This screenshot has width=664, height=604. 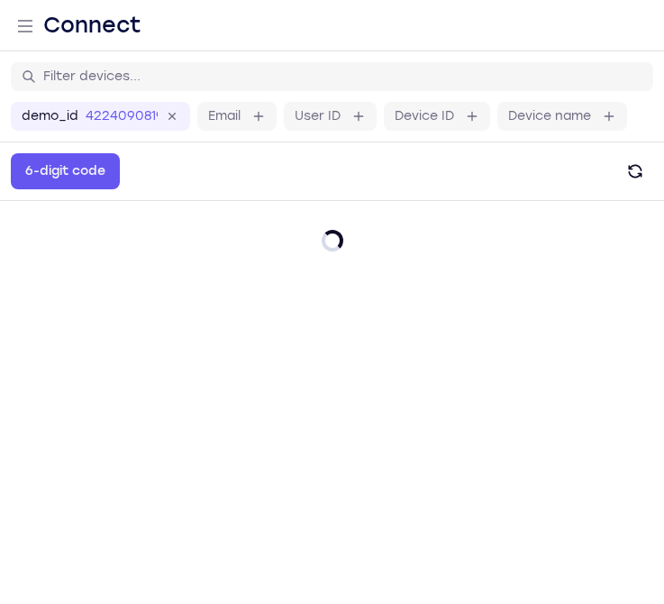 What do you see at coordinates (50, 116) in the screenshot?
I see `label: demo_id` at bounding box center [50, 116].